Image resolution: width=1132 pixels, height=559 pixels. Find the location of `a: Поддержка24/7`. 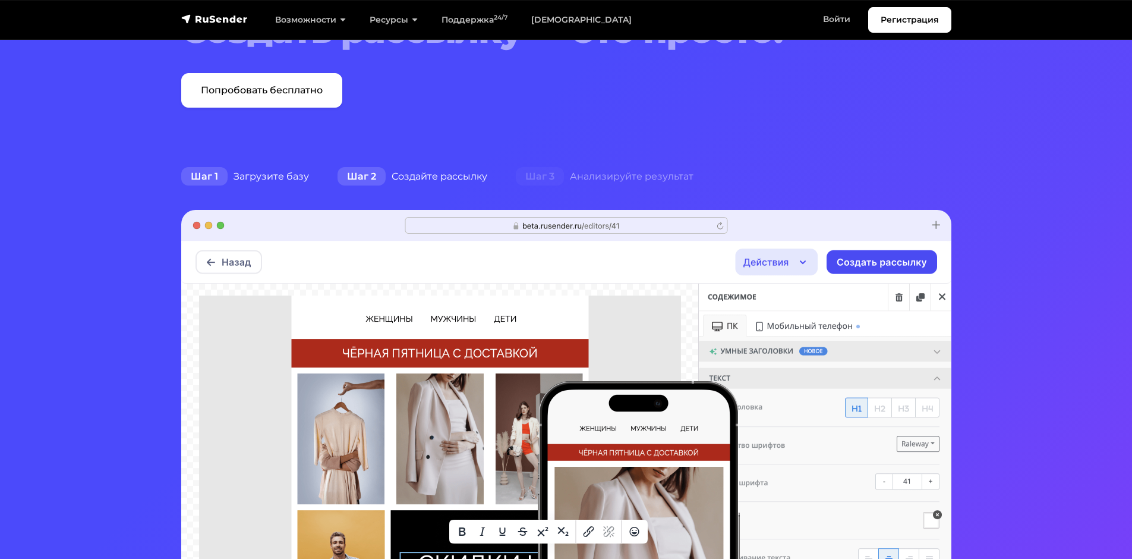

a: Поддержка24/7 is located at coordinates (474, 20).